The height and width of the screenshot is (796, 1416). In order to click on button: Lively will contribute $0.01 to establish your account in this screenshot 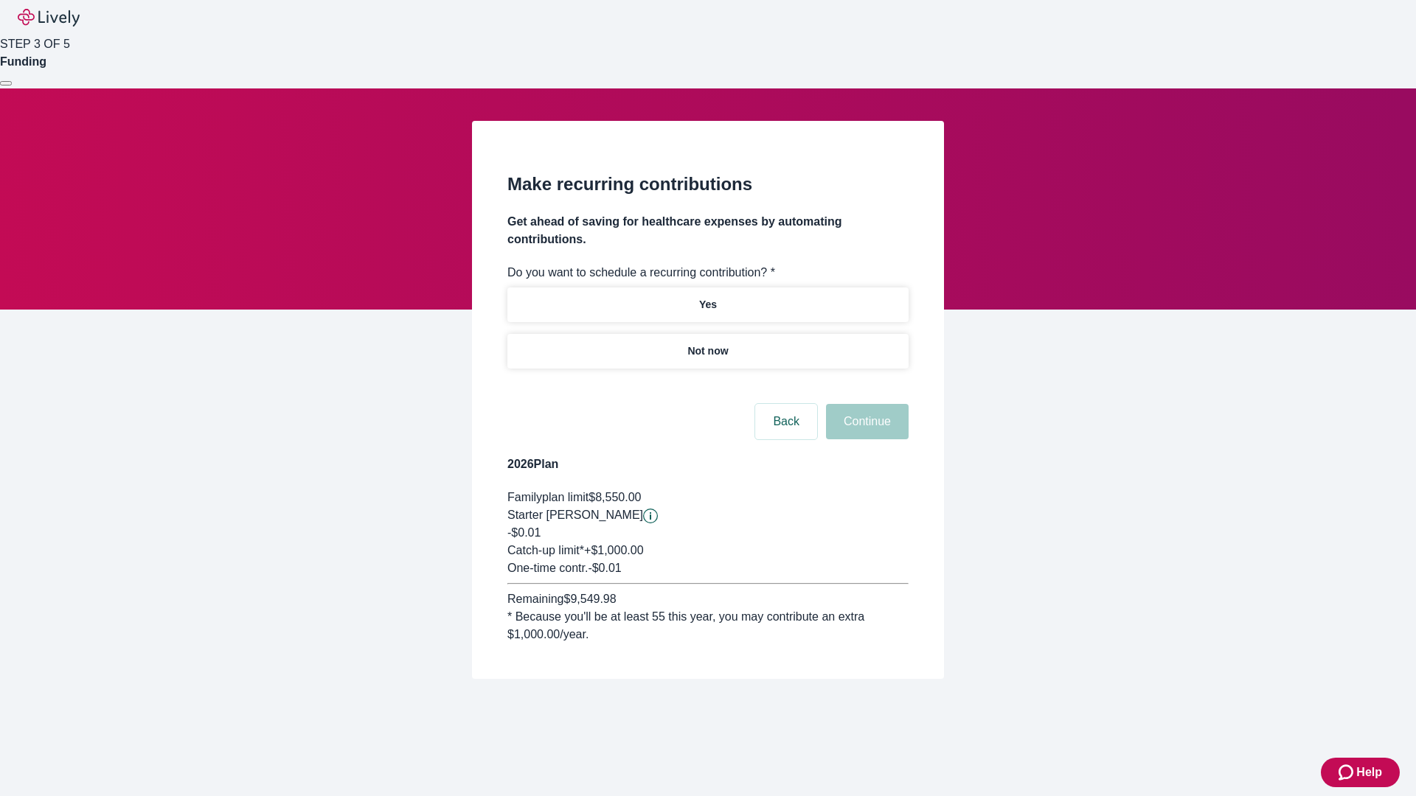, I will do `click(650, 516)`.